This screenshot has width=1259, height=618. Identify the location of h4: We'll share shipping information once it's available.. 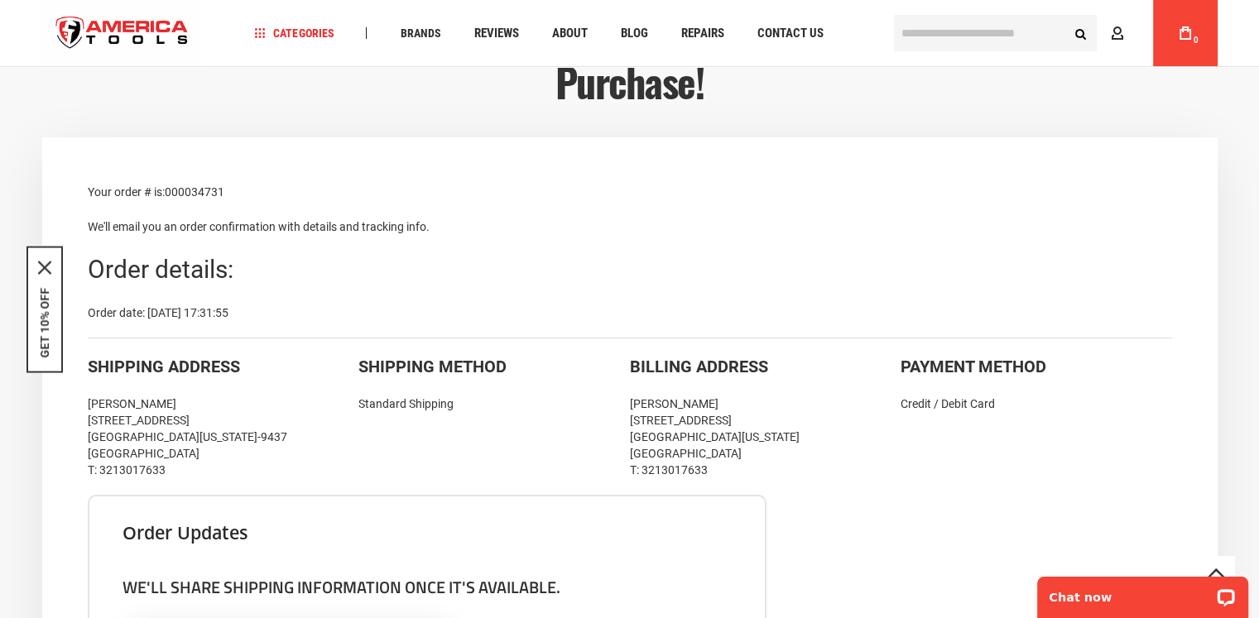
(427, 587).